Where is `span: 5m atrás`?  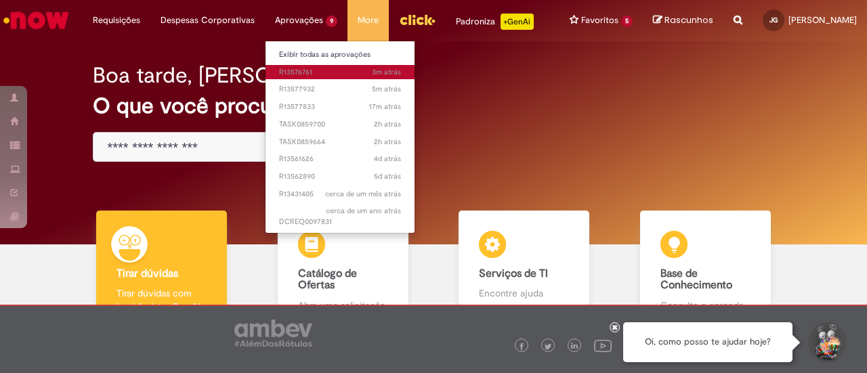 span: 5m atrás is located at coordinates (386, 89).